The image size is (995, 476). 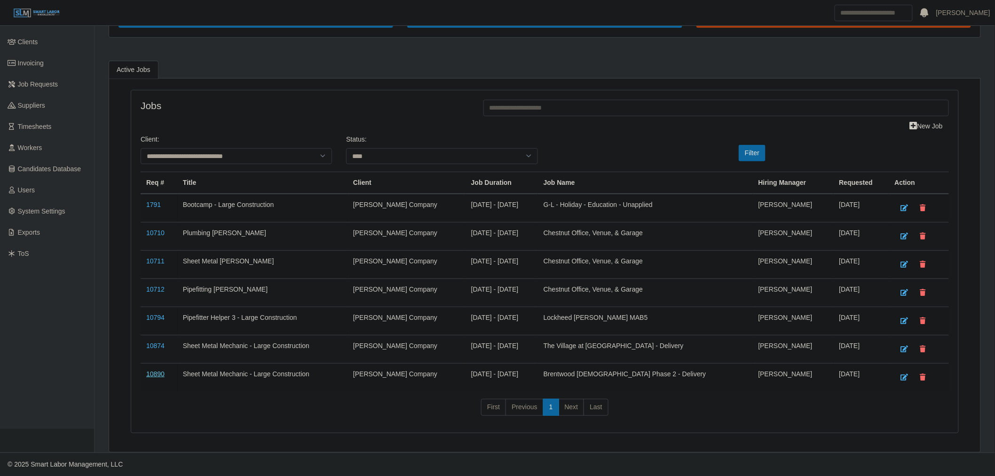 What do you see at coordinates (155, 374) in the screenshot?
I see `a: 10890` at bounding box center [155, 374].